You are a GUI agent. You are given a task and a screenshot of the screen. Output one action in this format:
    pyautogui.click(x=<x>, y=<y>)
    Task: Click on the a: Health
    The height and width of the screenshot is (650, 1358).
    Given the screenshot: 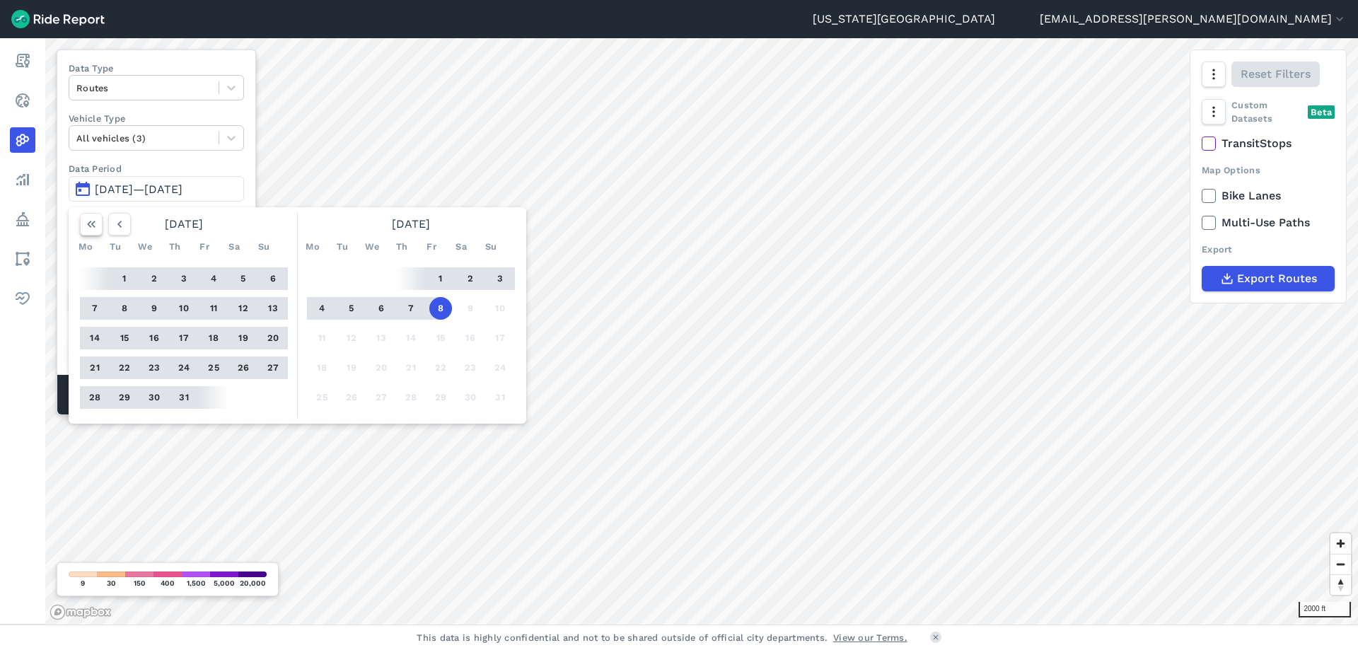 What is the action you would take?
    pyautogui.click(x=23, y=299)
    